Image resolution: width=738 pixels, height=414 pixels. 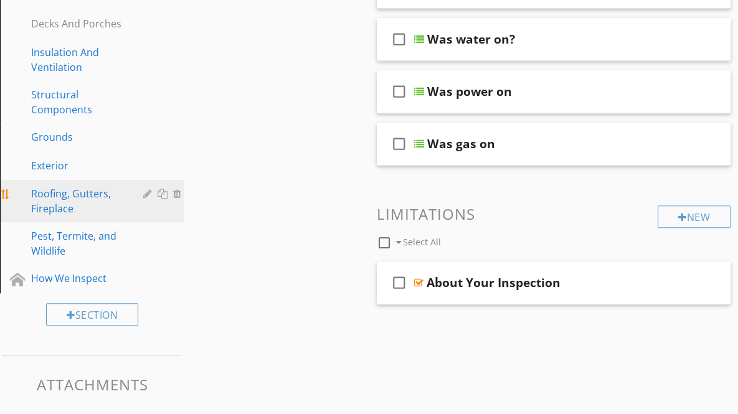 I want to click on div: Insulation And Ventilation, so click(x=78, y=60).